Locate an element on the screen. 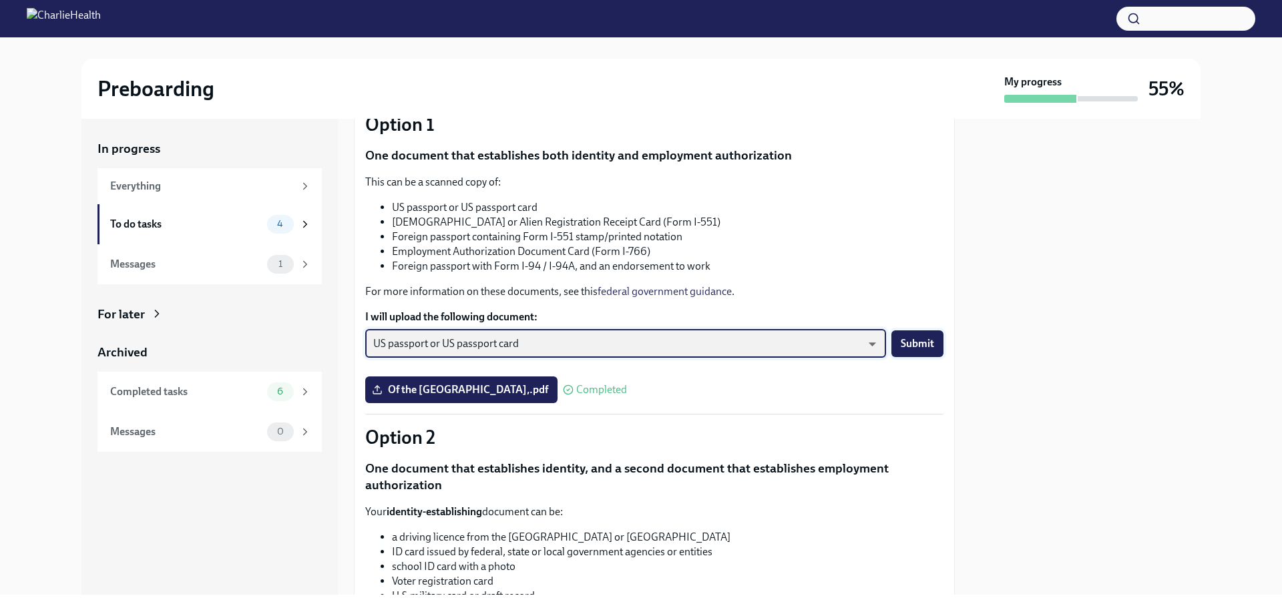 This screenshot has width=1282, height=608. span: 6 is located at coordinates (280, 391).